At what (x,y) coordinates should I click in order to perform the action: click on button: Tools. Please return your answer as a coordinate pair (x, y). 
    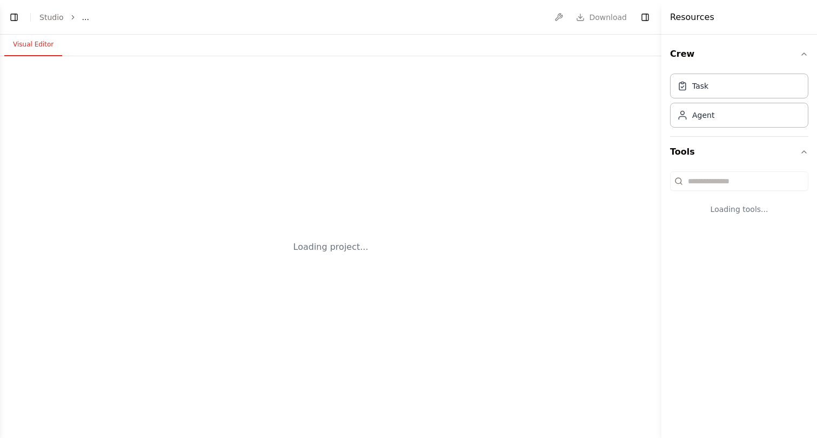
    Looking at the image, I should click on (739, 152).